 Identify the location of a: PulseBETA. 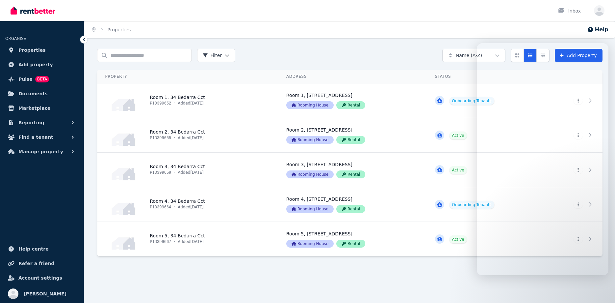
(42, 79).